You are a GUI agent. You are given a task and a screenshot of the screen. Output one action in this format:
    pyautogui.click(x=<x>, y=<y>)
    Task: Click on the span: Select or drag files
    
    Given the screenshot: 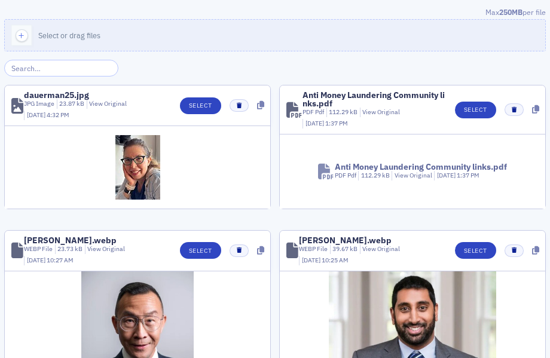 What is the action you would take?
    pyautogui.click(x=69, y=35)
    